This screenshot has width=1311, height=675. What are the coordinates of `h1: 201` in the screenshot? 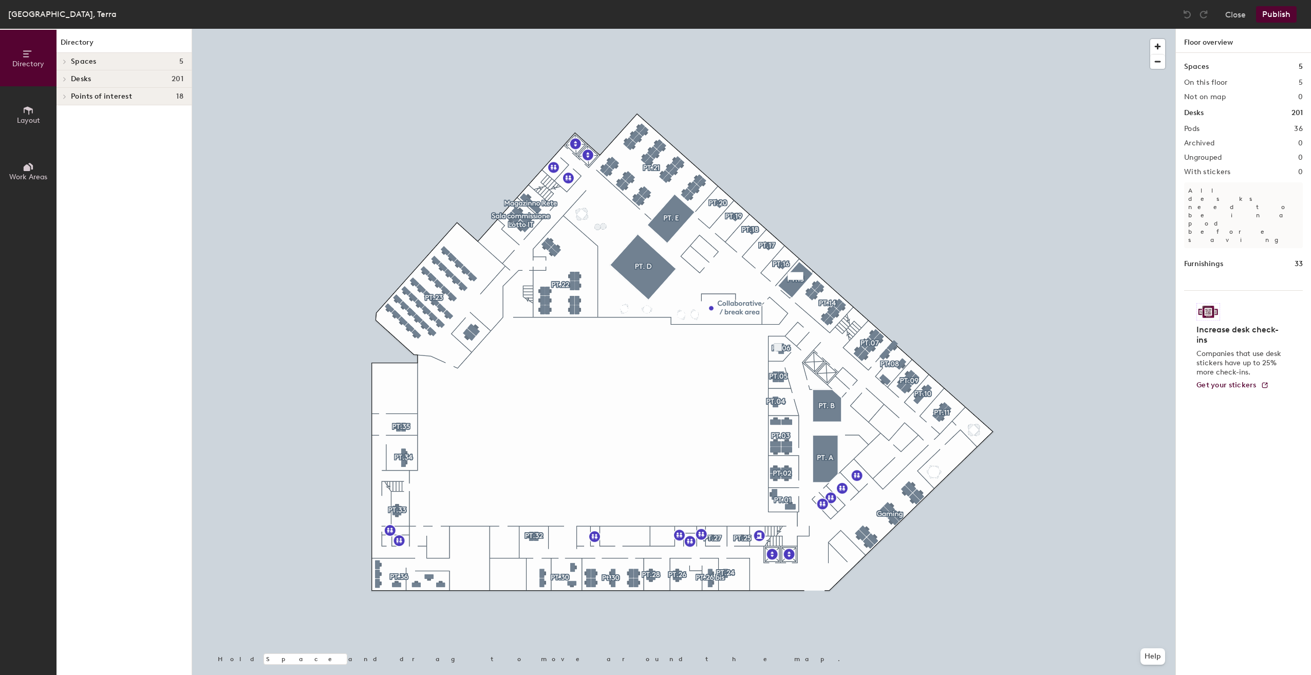 It's located at (1297, 113).